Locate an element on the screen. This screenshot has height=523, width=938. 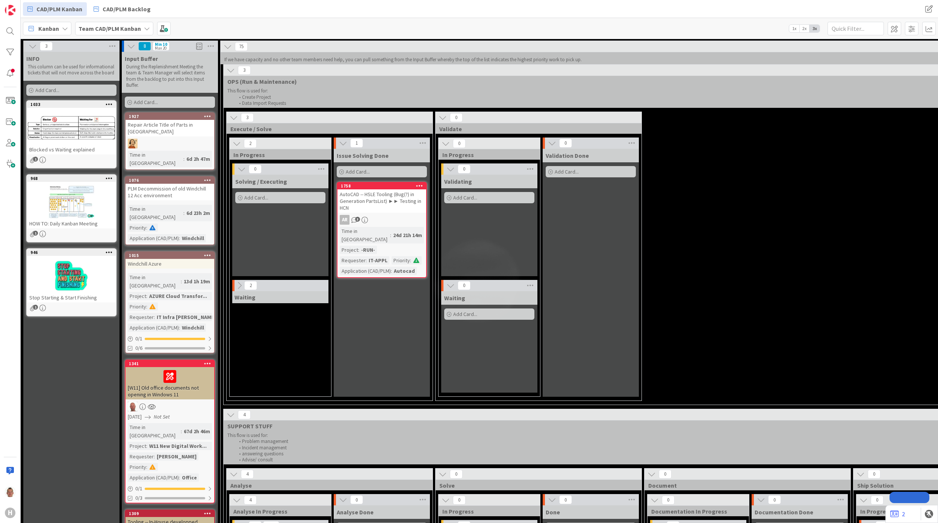
span: 2 is located at coordinates (250, 144).